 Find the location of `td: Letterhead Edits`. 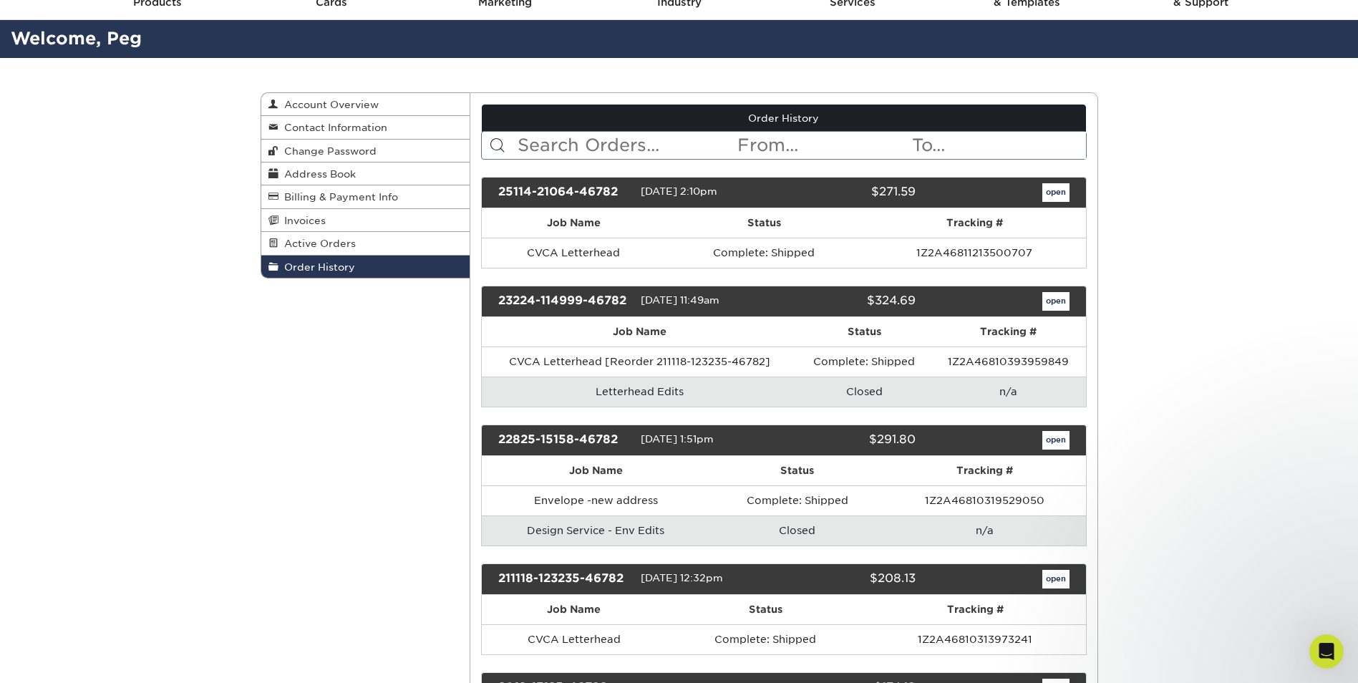

td: Letterhead Edits is located at coordinates (639, 392).